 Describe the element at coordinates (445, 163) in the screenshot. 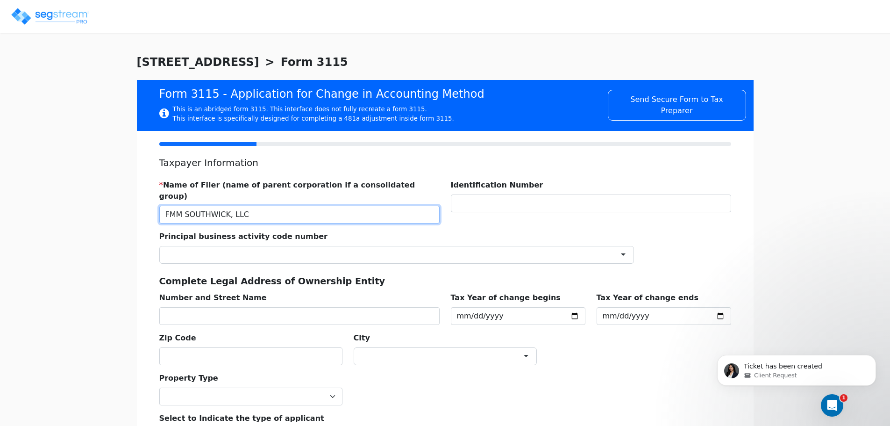

I see `h5: Taxpayer Information` at that location.